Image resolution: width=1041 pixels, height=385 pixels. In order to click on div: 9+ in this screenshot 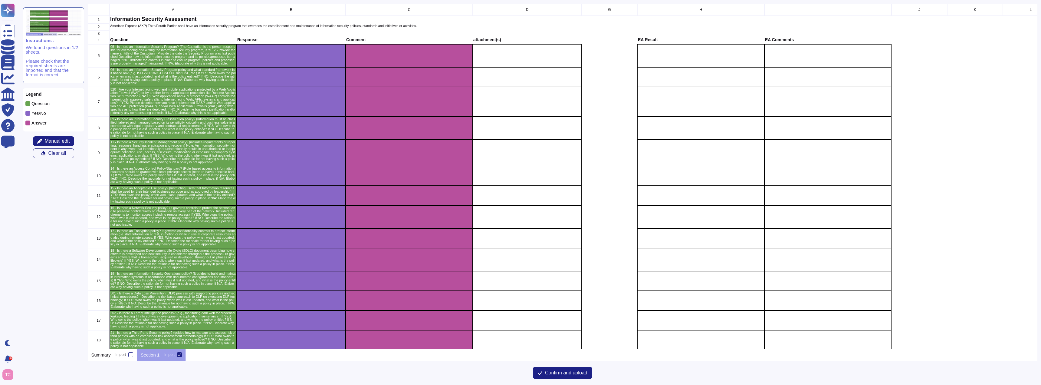, I will do `click(11, 358)`.